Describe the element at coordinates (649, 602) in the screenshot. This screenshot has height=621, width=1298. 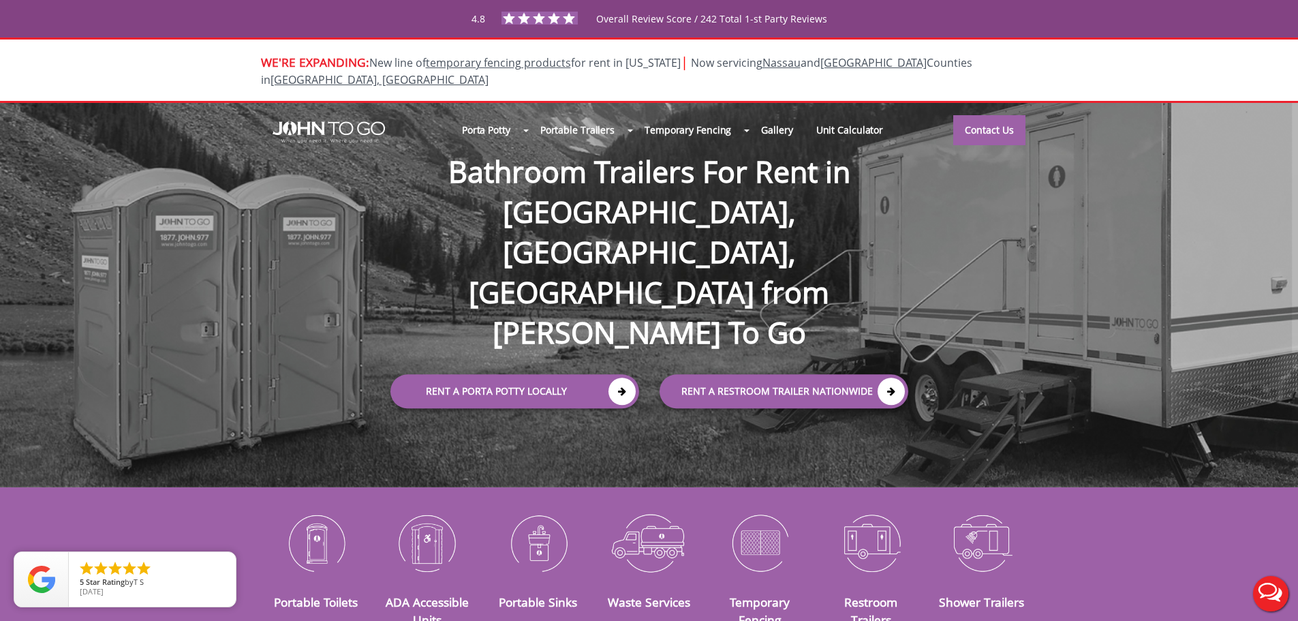
I see `a: Waste Services` at that location.